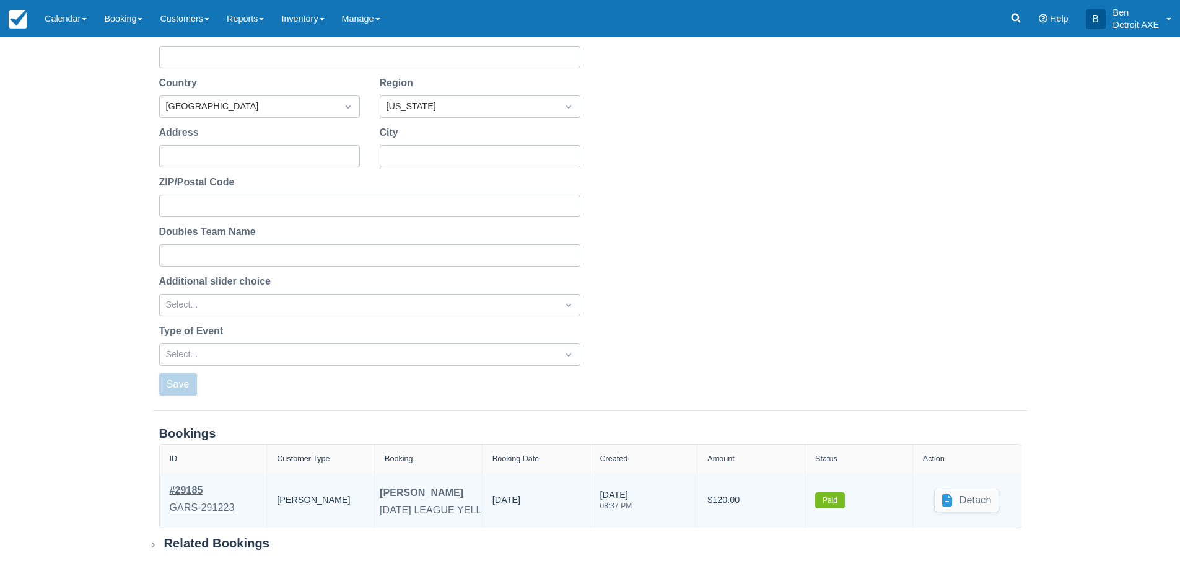 The width and height of the screenshot is (1180, 576). What do you see at coordinates (303, 459) in the screenshot?
I see `div: Customer Type` at bounding box center [303, 459].